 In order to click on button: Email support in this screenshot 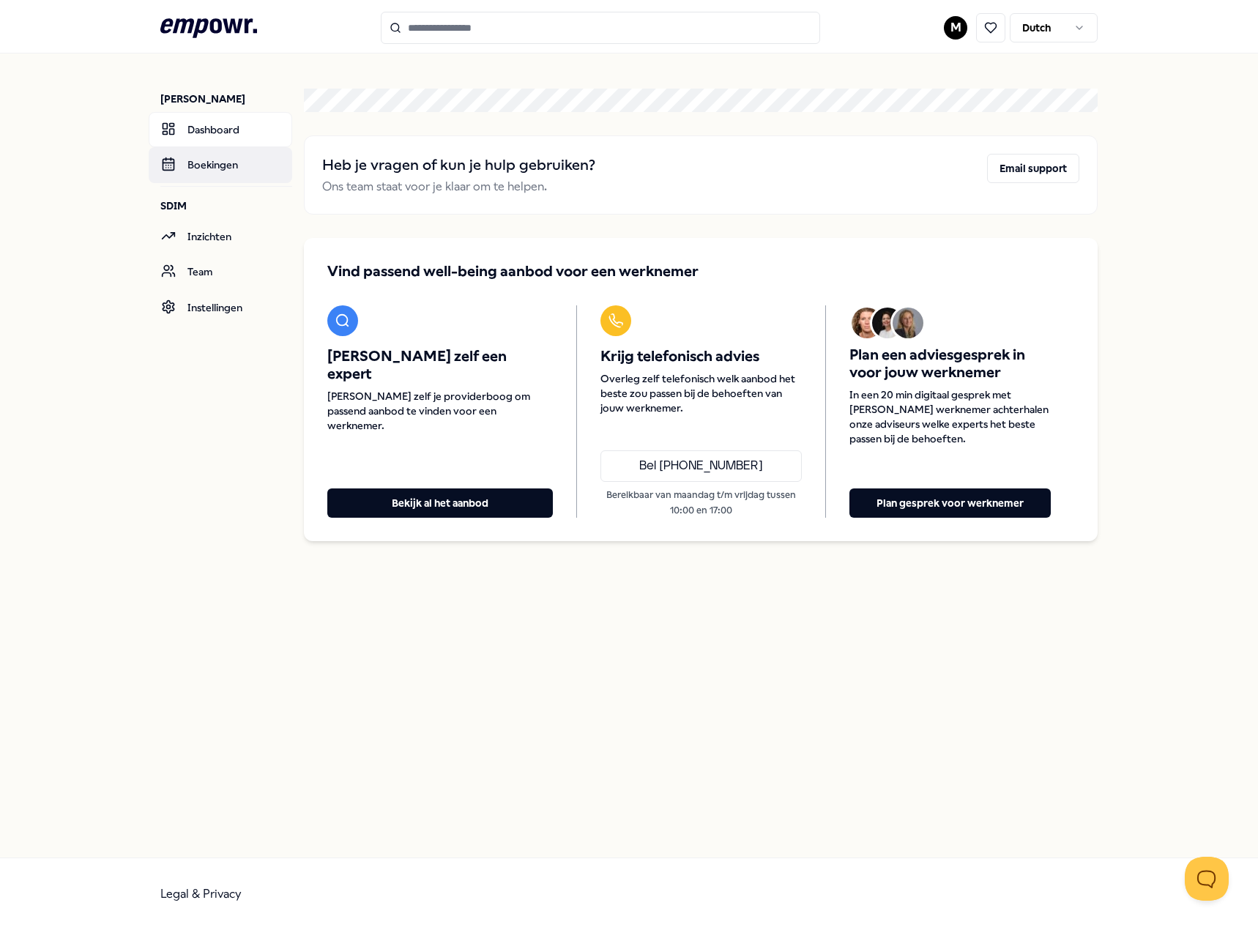, I will do `click(1033, 168)`.